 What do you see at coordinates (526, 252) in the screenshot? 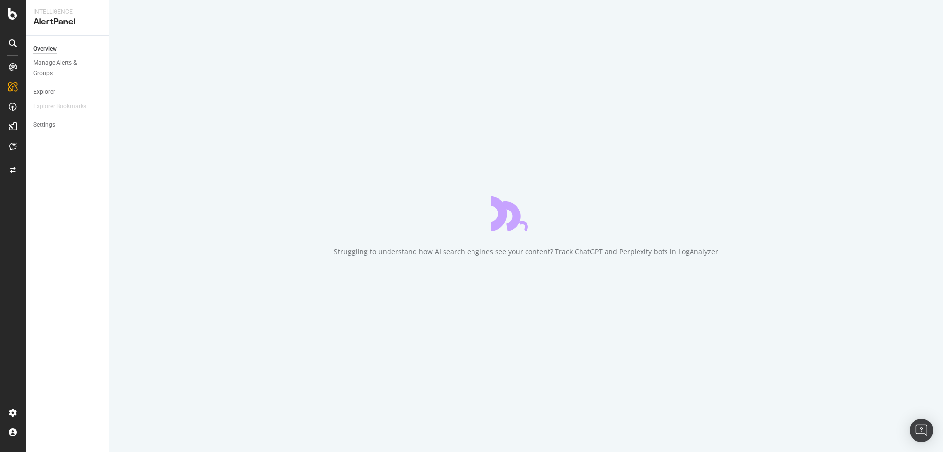
I see `div: Struggling to understand how AI search engines see your content? Track ChatGPT and Perplexity bot...` at bounding box center [526, 252].